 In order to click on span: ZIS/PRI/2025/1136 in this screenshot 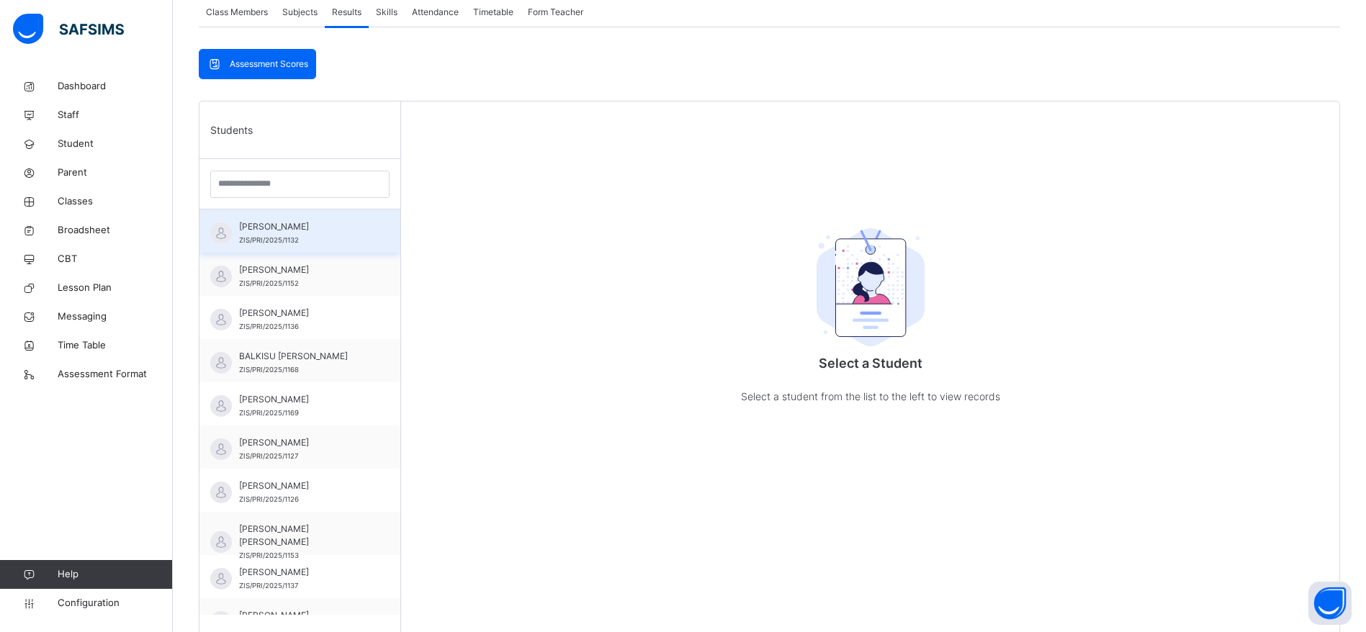, I will do `click(269, 326)`.